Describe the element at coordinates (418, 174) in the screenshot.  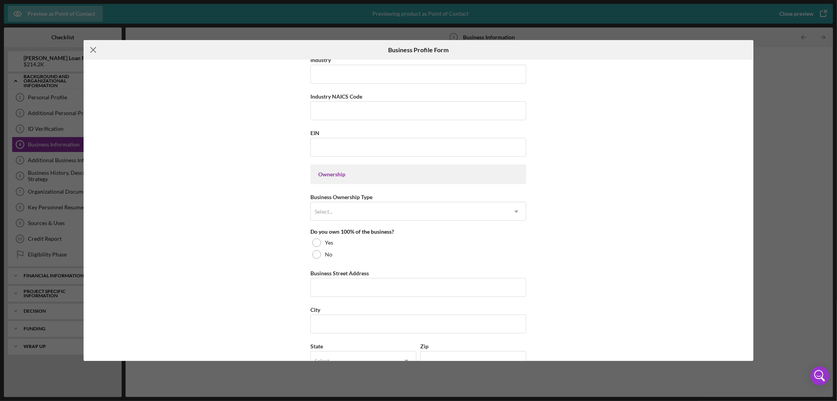
I see `div: Ownership` at that location.